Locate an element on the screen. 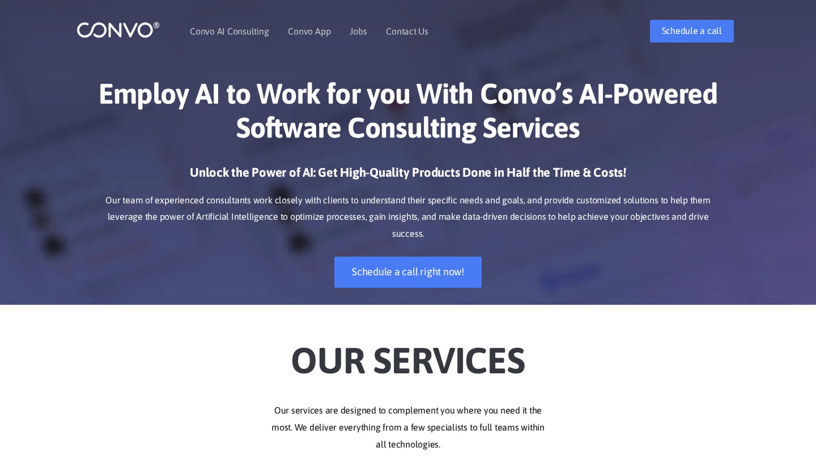  h1: Employ AI to Work for you With Convo’s AI-Powered Software Consulting Services is located at coordinates (408, 115).